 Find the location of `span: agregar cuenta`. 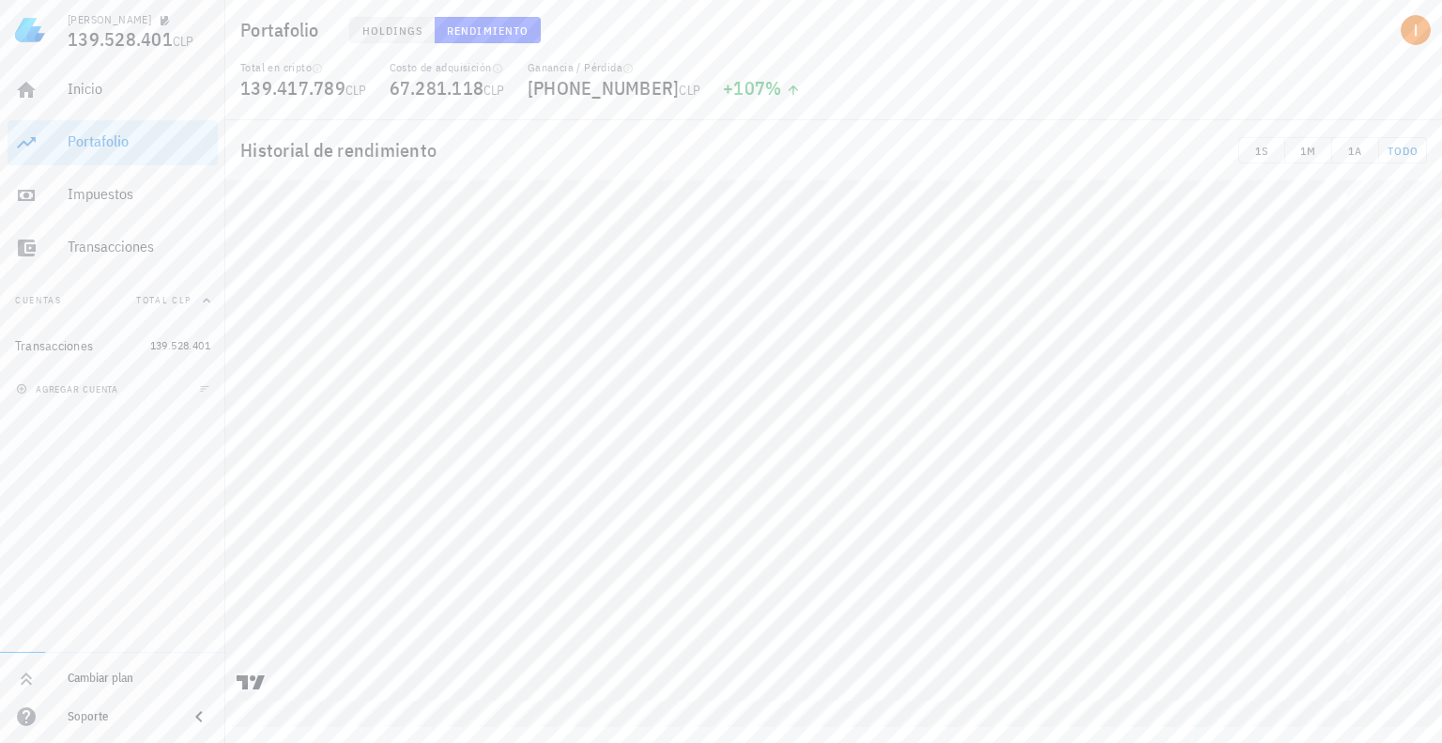

span: agregar cuenta is located at coordinates (69, 389).